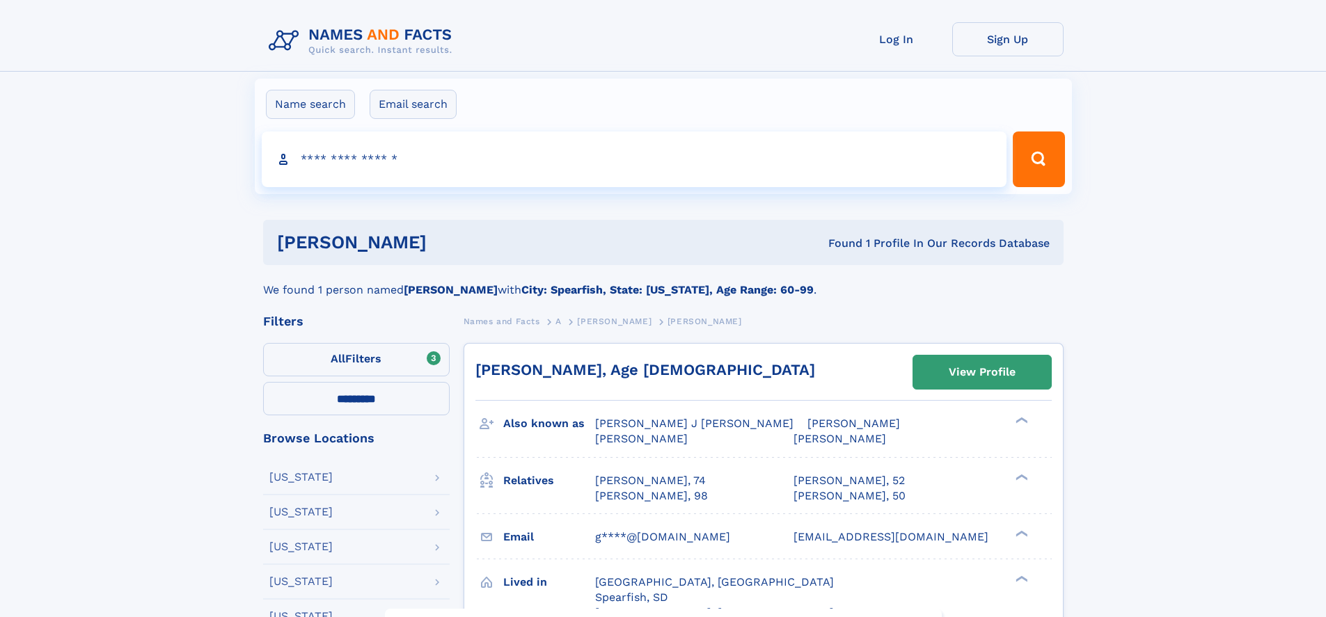 This screenshot has width=1326, height=617. I want to click on span: All, so click(338, 358).